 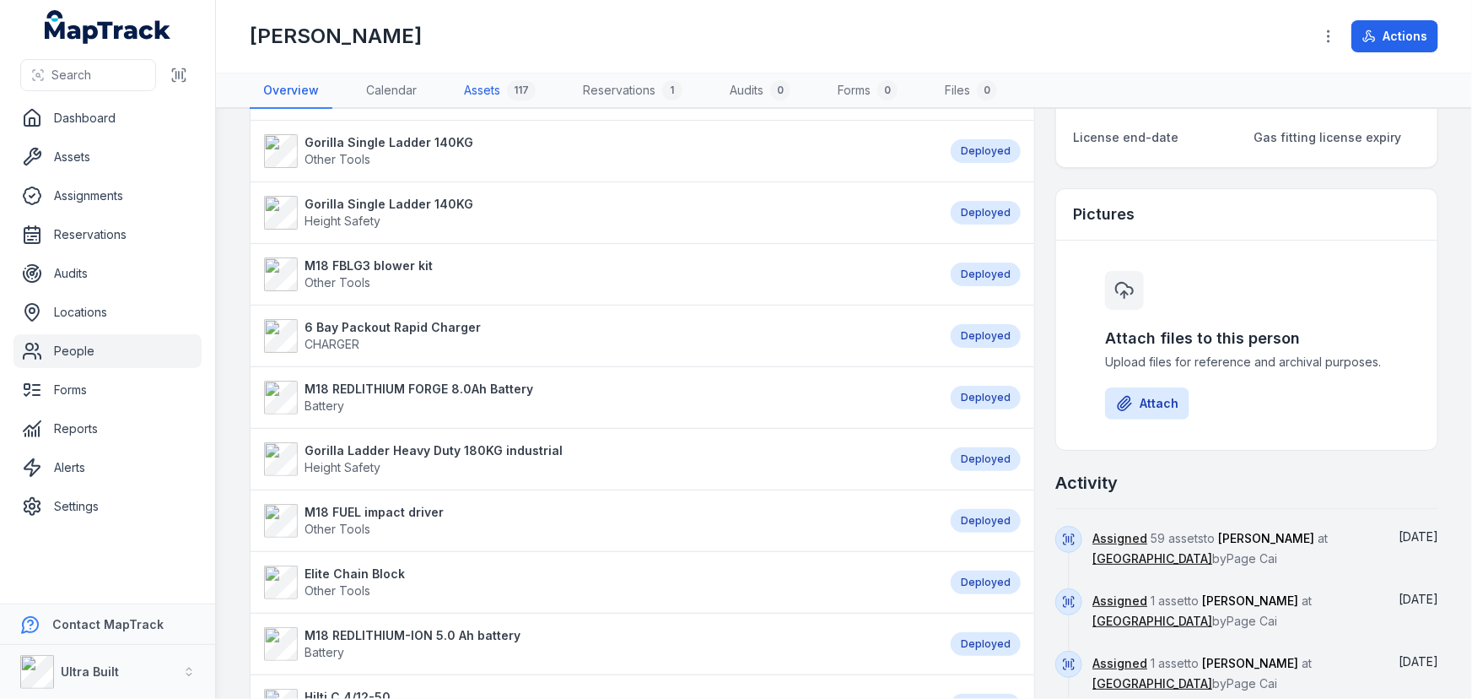 What do you see at coordinates (107, 157) in the screenshot?
I see `a: Assets` at bounding box center [107, 157].